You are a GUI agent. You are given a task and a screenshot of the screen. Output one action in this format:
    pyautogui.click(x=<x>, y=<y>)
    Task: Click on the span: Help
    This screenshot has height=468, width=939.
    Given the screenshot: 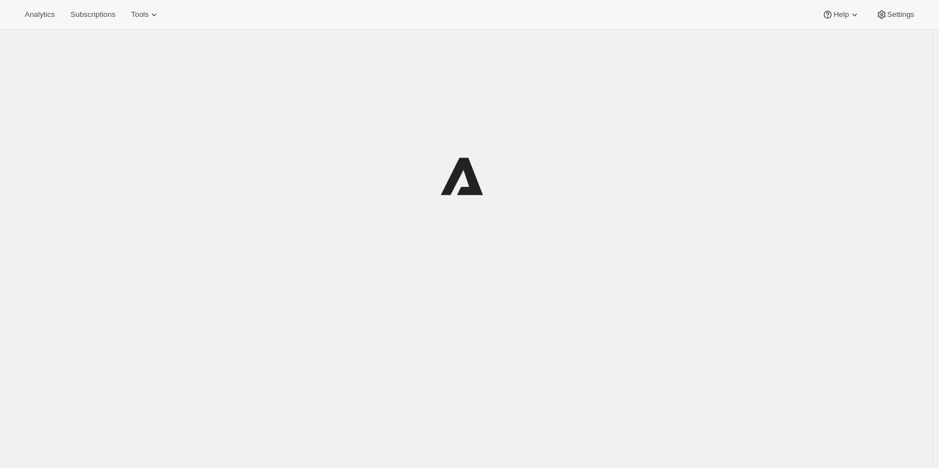 What is the action you would take?
    pyautogui.click(x=840, y=15)
    